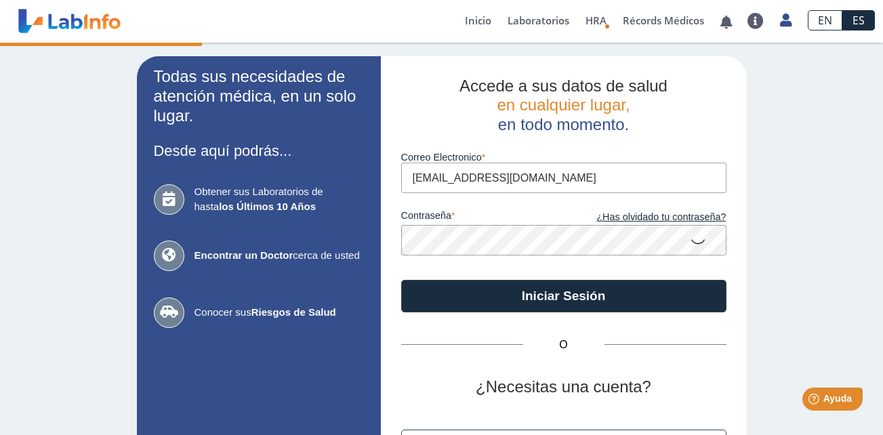  I want to click on span: en todo momento., so click(563, 124).